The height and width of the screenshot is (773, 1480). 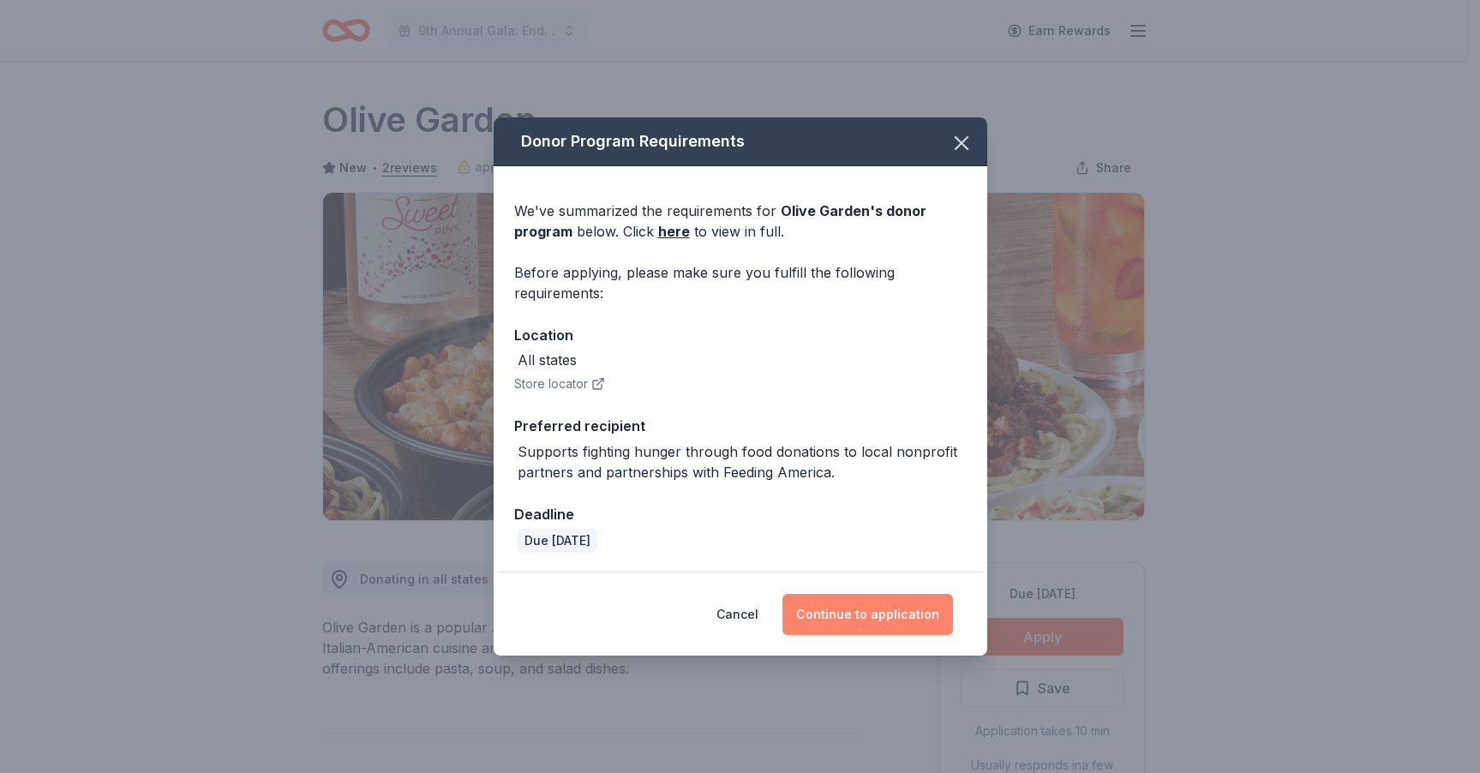 I want to click on div: Deadline, so click(x=740, y=514).